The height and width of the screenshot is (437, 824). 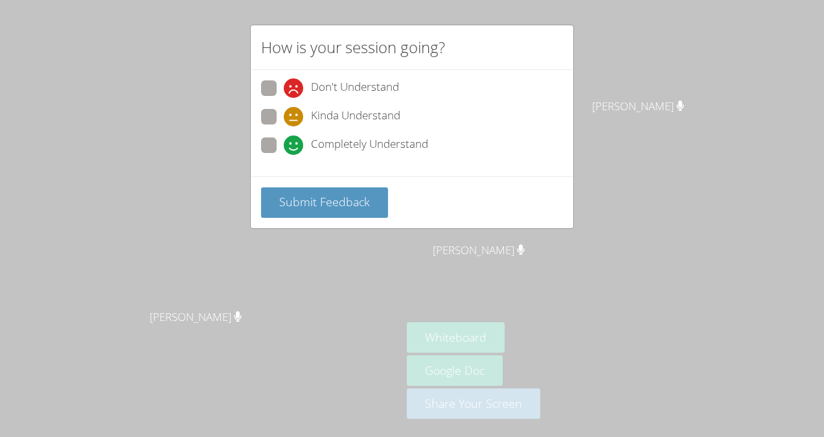 What do you see at coordinates (353, 47) in the screenshot?
I see `h2: How is your session going?` at bounding box center [353, 47].